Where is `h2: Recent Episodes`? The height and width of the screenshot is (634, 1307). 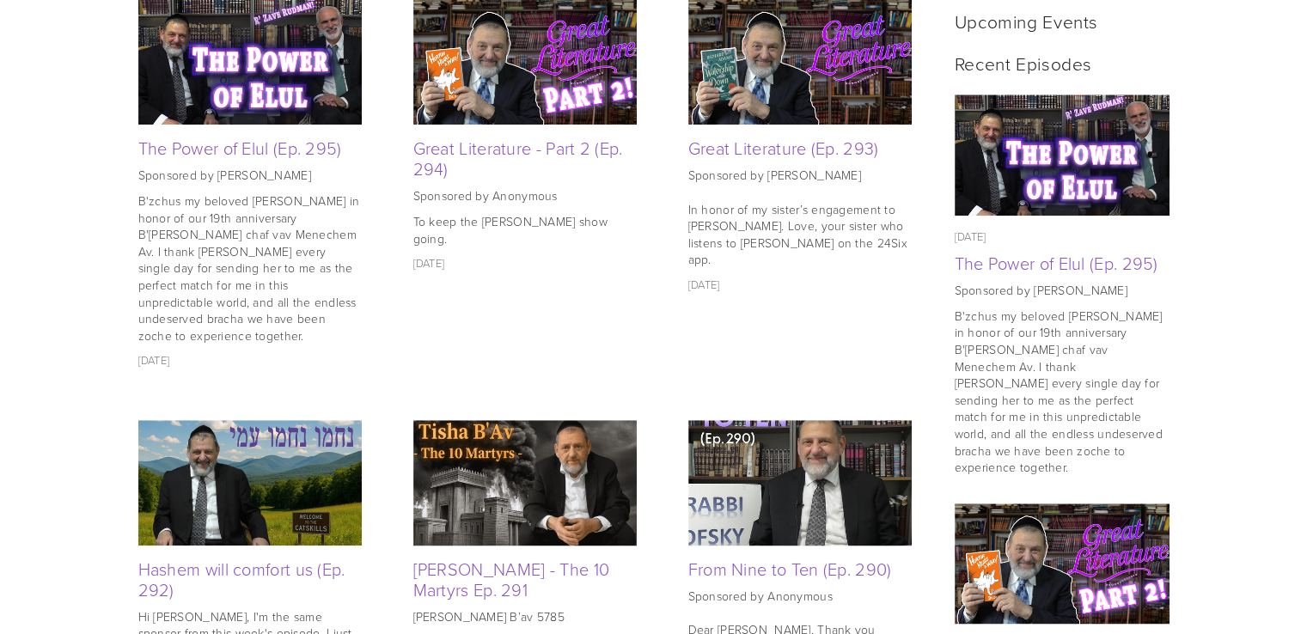 h2: Recent Episodes is located at coordinates (1062, 63).